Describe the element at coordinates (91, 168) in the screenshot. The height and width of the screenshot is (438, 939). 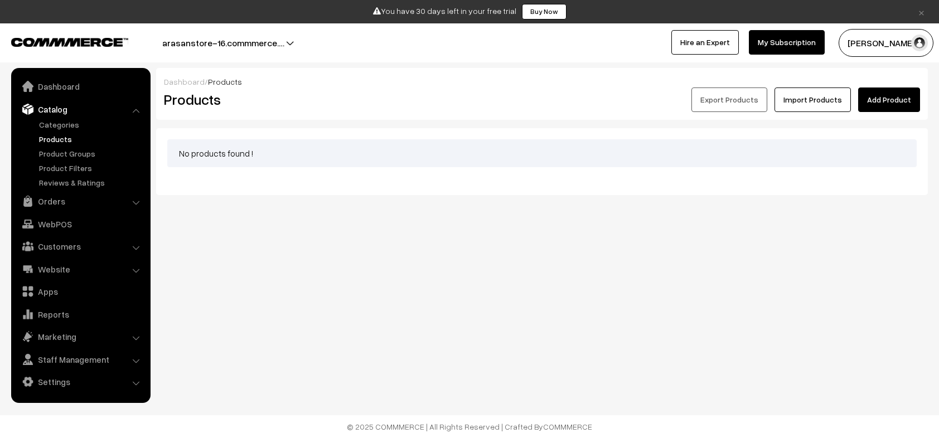
I see `a: Product Filters` at that location.